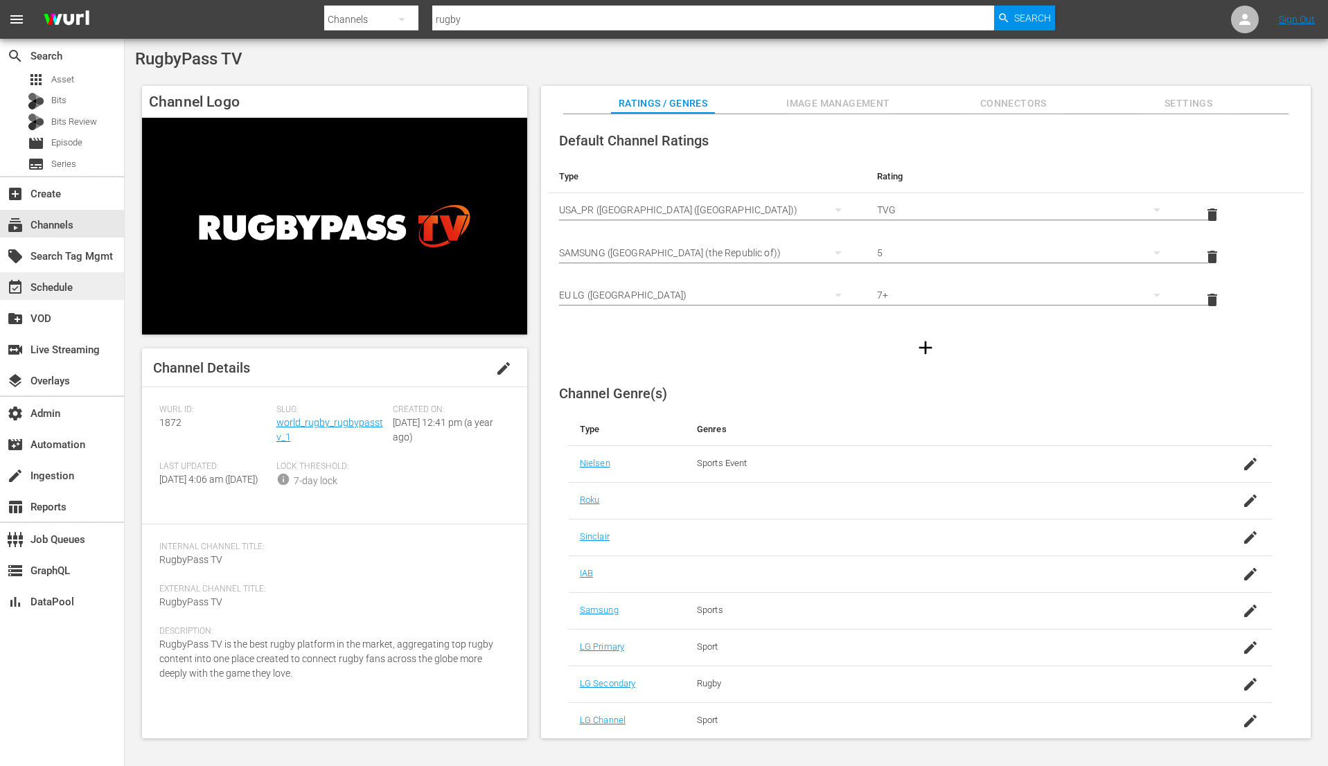 The width and height of the screenshot is (1328, 766). Describe the element at coordinates (15, 476) in the screenshot. I see `span: Ingestion` at that location.